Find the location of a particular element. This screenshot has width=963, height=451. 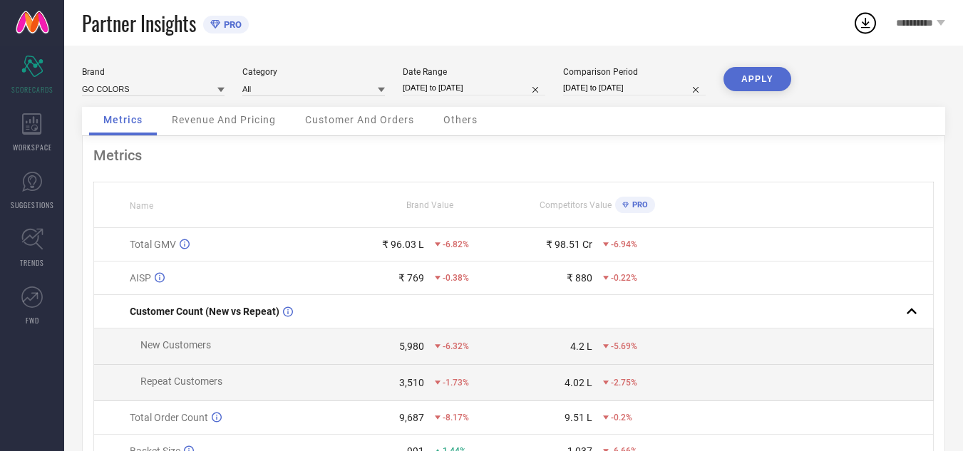

div: Comparison Period is located at coordinates (635, 72).